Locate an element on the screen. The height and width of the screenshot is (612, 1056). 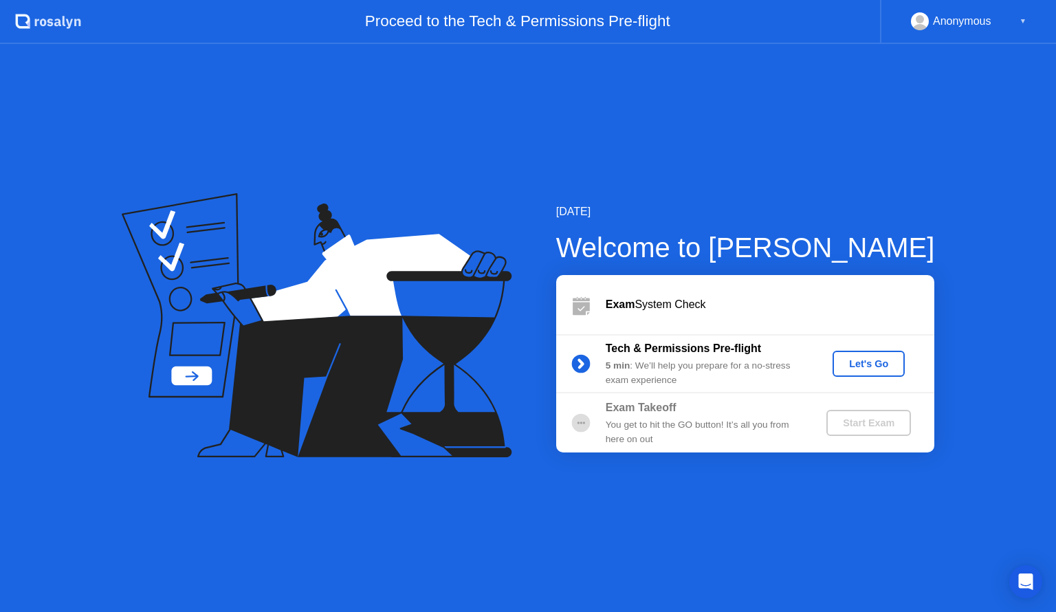
b: Exam Takeoff is located at coordinates (641, 407).